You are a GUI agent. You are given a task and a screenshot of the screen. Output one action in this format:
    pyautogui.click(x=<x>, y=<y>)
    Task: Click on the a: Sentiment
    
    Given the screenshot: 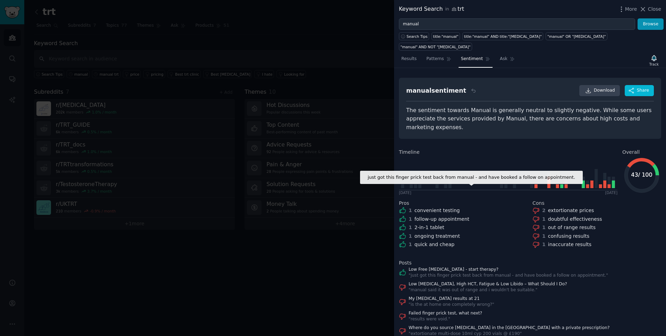 What is the action you would take?
    pyautogui.click(x=476, y=60)
    